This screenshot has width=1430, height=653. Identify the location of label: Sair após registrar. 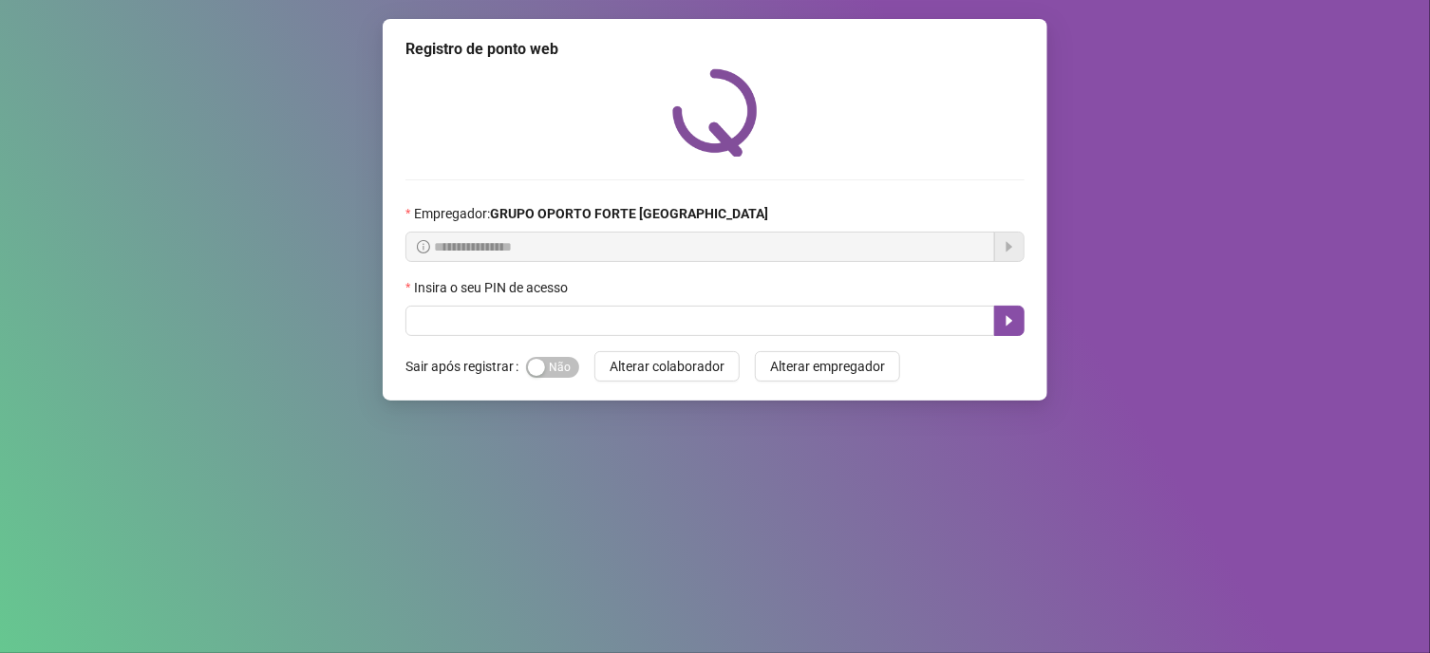
(465, 367).